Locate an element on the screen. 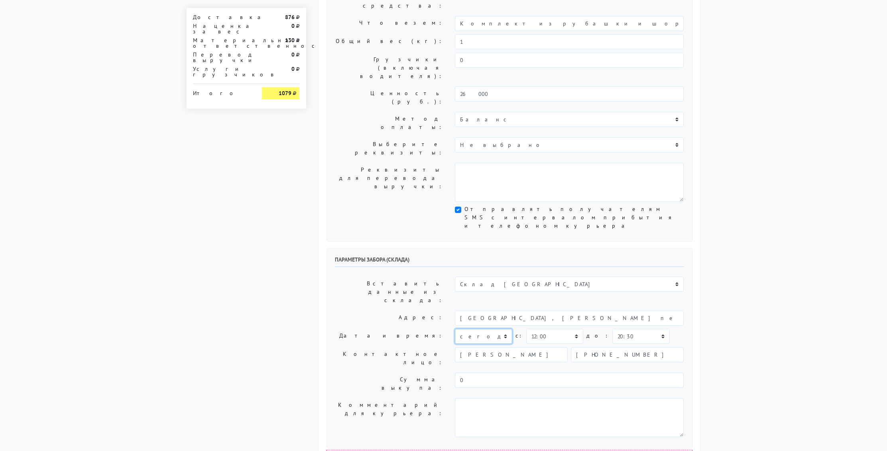 Image resolution: width=887 pixels, height=451 pixels. div: Доставка is located at coordinates (222, 17).